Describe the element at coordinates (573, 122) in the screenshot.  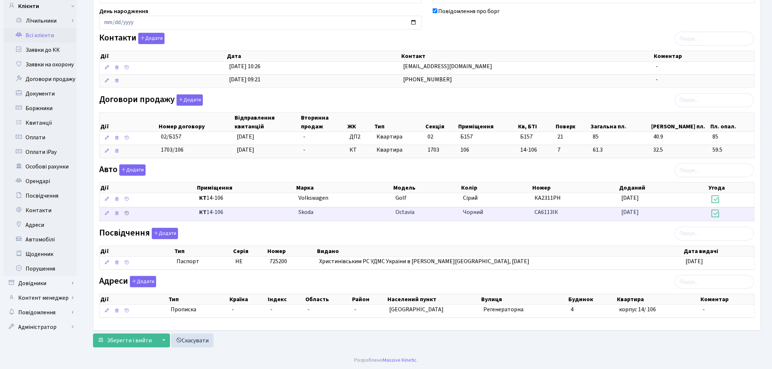
I see `th: Поверх` at that location.